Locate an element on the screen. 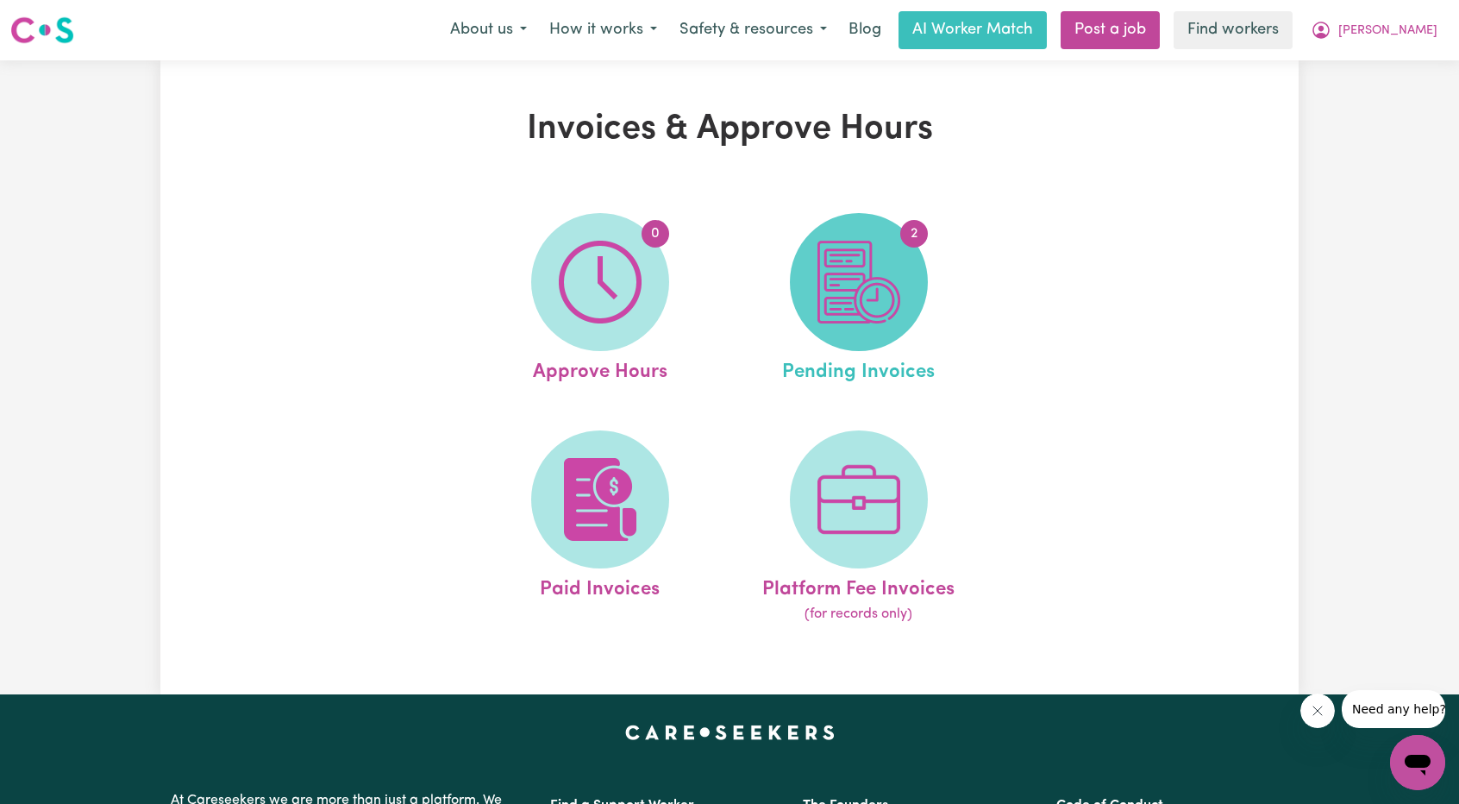 Image resolution: width=1459 pixels, height=804 pixels. a: Blog is located at coordinates (865, 30).